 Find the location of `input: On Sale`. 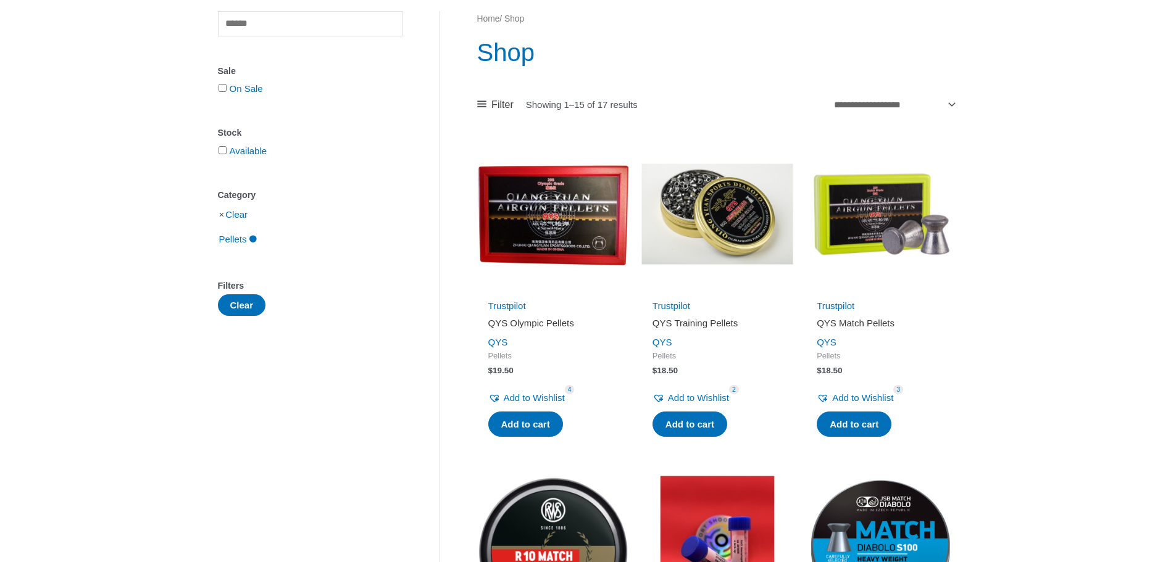

input: On Sale is located at coordinates (222, 88).